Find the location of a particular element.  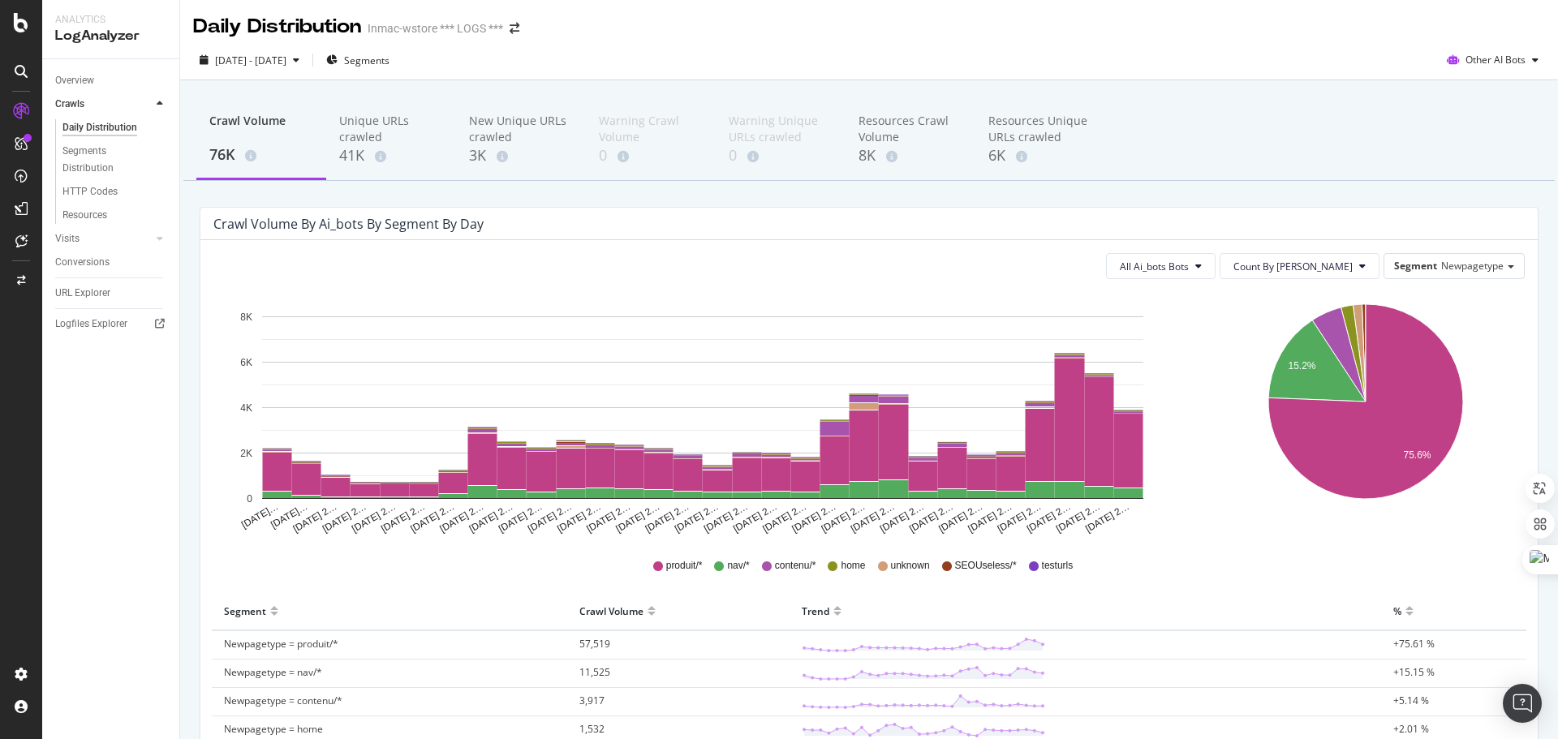

text: 0 is located at coordinates (249, 499).